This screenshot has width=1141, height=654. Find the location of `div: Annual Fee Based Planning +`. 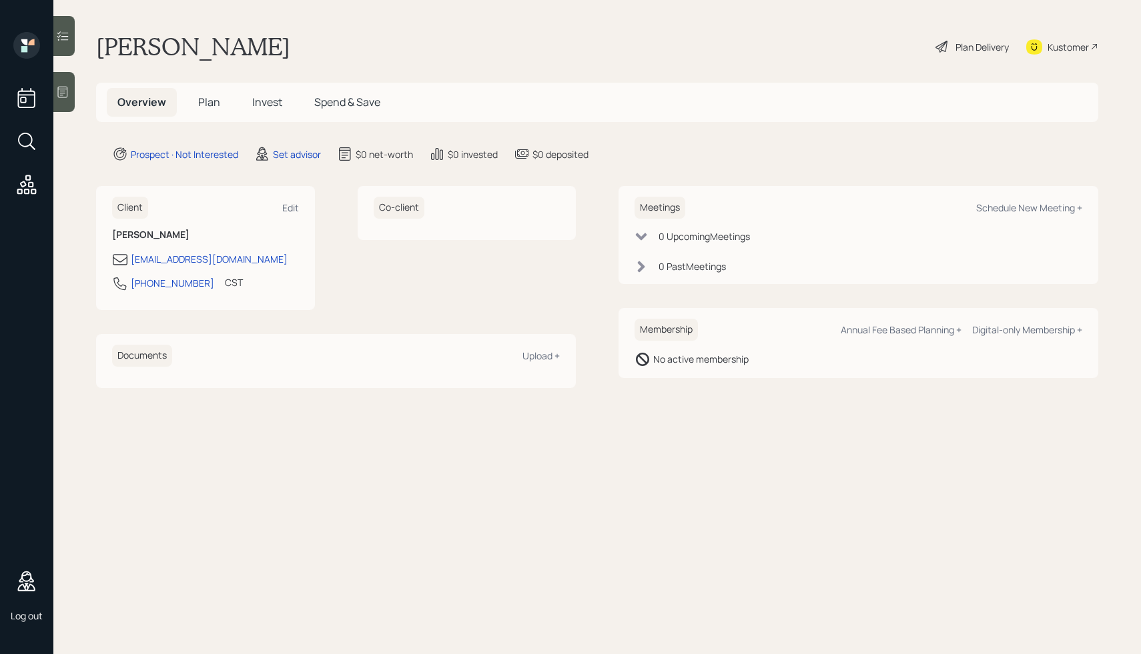

div: Annual Fee Based Planning + is located at coordinates (900, 329).